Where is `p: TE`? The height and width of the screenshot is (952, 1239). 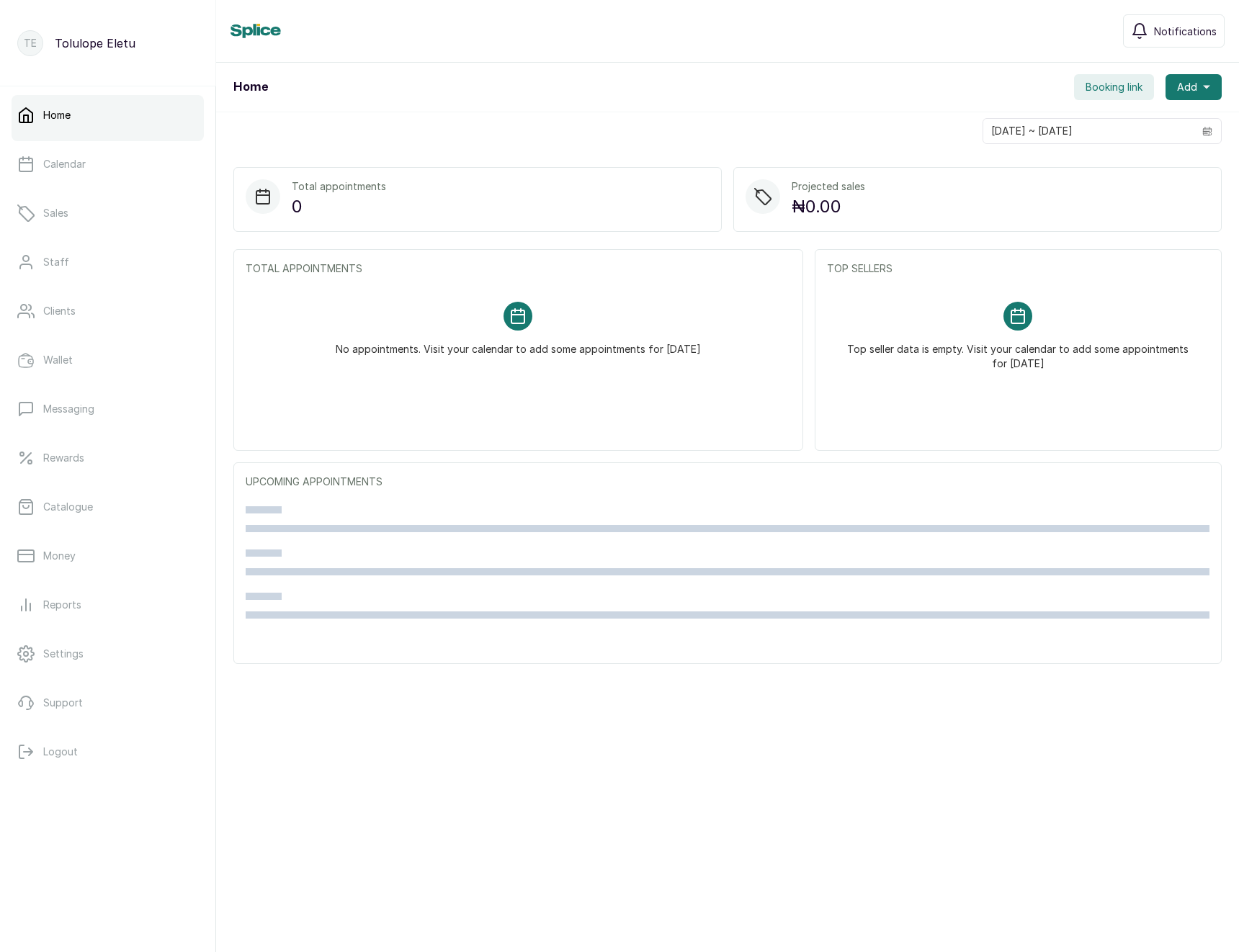
p: TE is located at coordinates (30, 43).